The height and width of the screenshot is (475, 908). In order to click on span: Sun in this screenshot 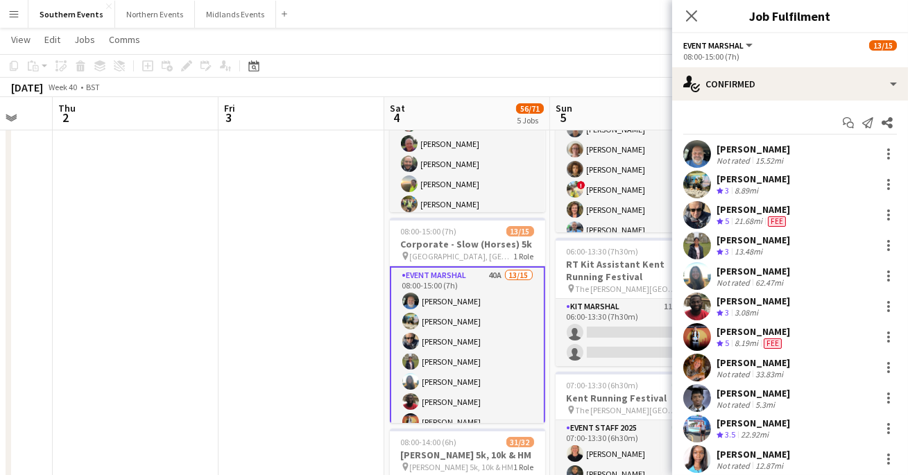, I will do `click(564, 108)`.